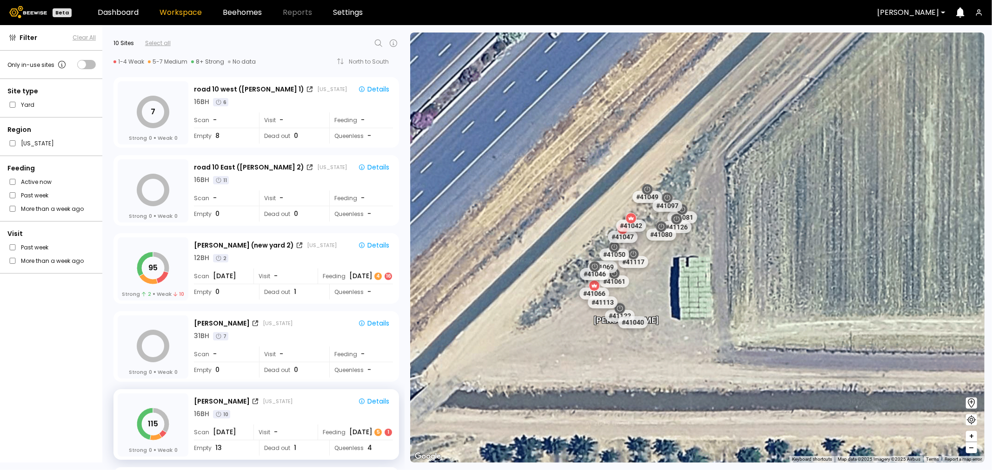 The image size is (992, 470). Describe the element at coordinates (201, 258) in the screenshot. I see `div: 12 BH` at that location.